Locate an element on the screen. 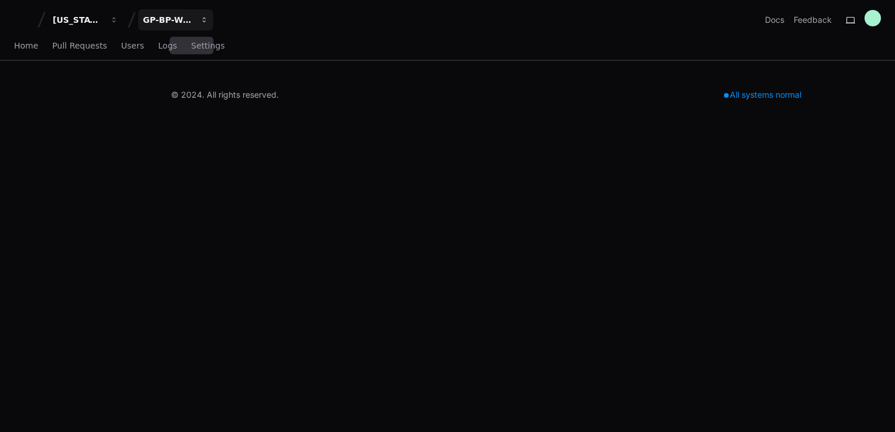 Image resolution: width=895 pixels, height=432 pixels. a: Logs is located at coordinates (168, 46).